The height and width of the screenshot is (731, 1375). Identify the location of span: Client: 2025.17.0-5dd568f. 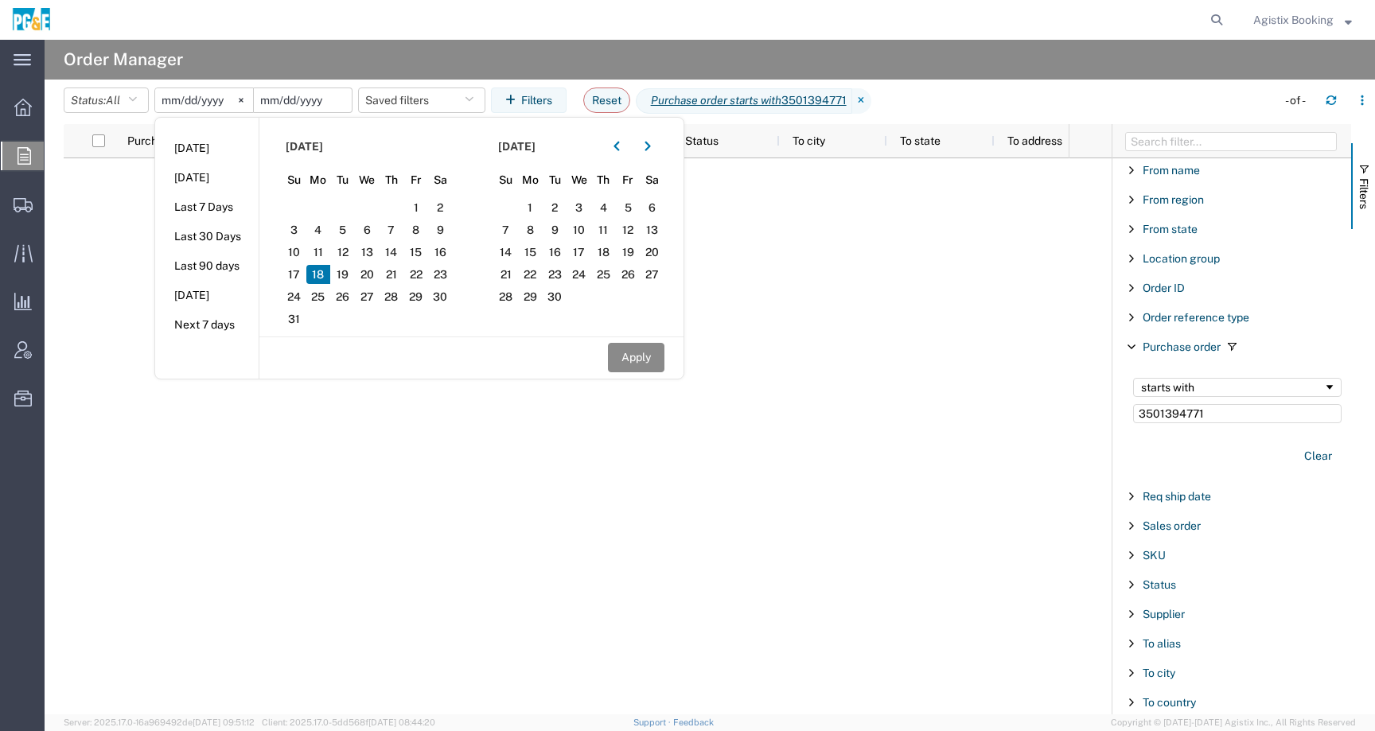
(348, 722).